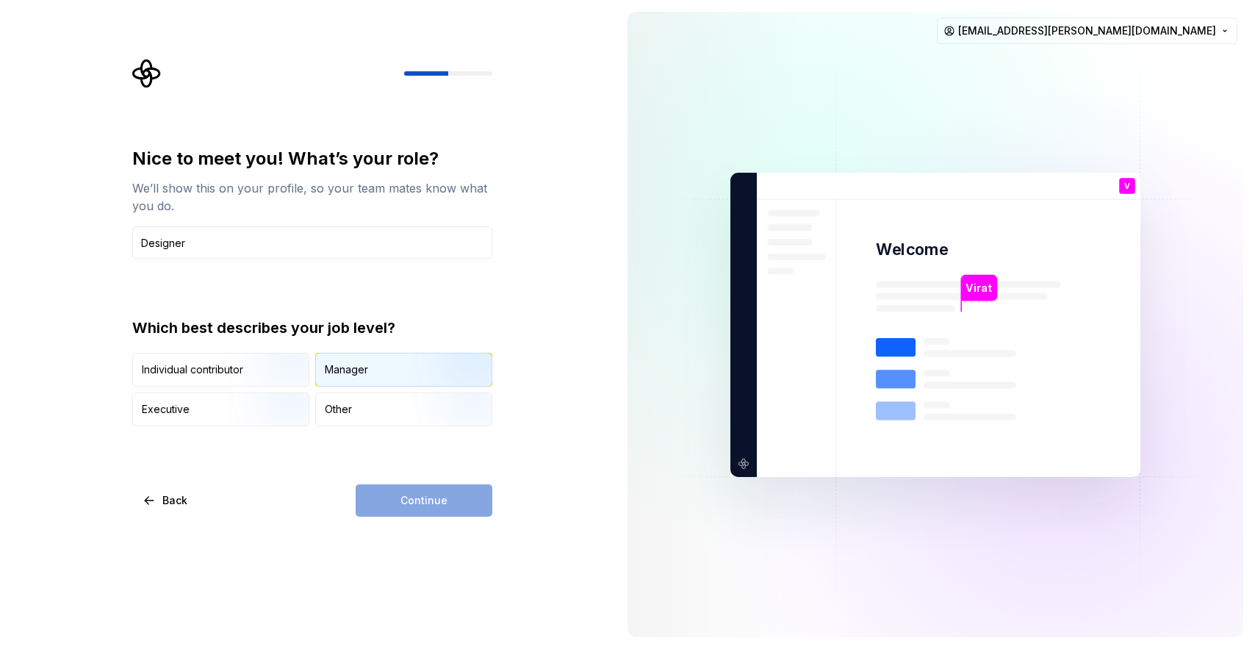  I want to click on div: Individual contributor, so click(193, 370).